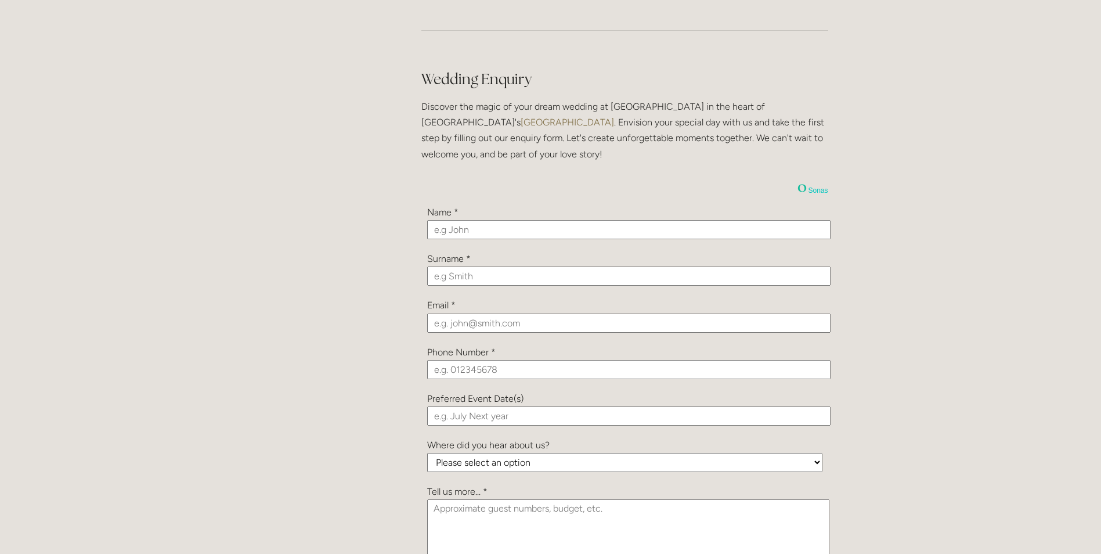  I want to click on span: Sonas, so click(818, 190).